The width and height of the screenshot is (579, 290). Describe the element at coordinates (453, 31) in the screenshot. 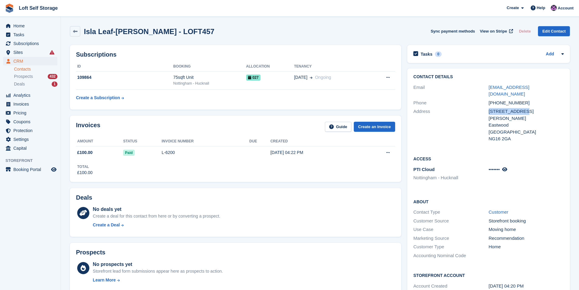

I see `button: Sync payment methods` at that location.